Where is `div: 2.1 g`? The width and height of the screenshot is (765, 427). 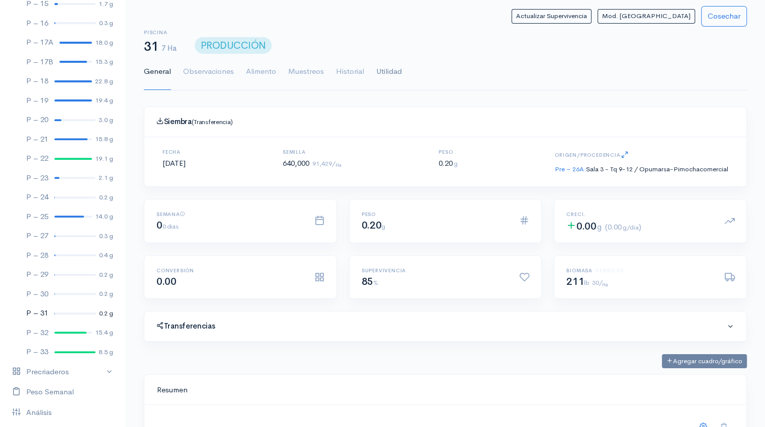
div: 2.1 g is located at coordinates (106, 178).